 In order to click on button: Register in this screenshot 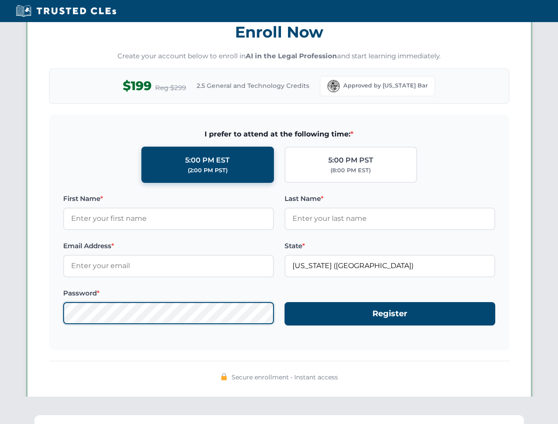, I will do `click(389, 314)`.